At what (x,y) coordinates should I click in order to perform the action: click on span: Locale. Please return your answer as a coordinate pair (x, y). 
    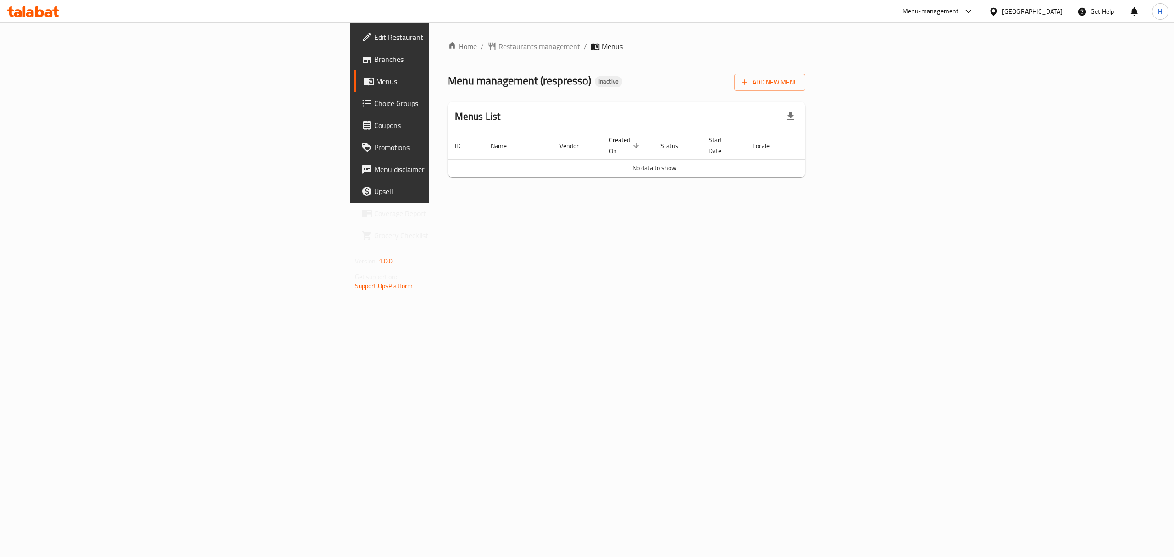
    Looking at the image, I should click on (767, 146).